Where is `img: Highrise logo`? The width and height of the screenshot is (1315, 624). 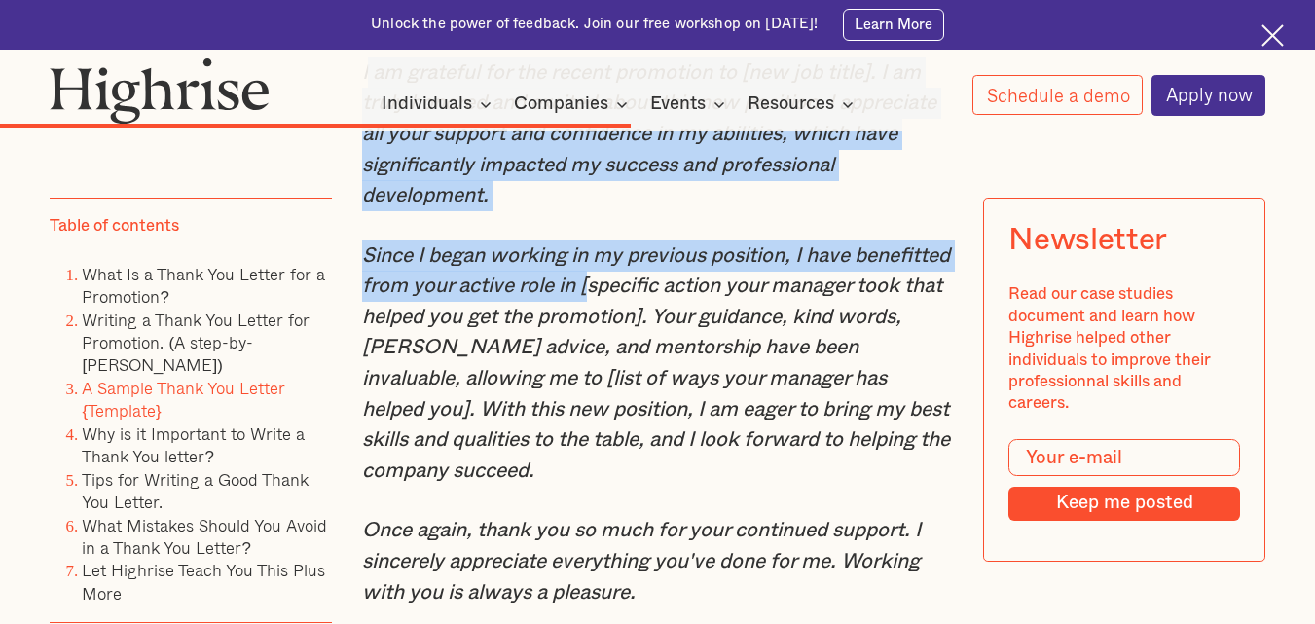 img: Highrise logo is located at coordinates (160, 91).